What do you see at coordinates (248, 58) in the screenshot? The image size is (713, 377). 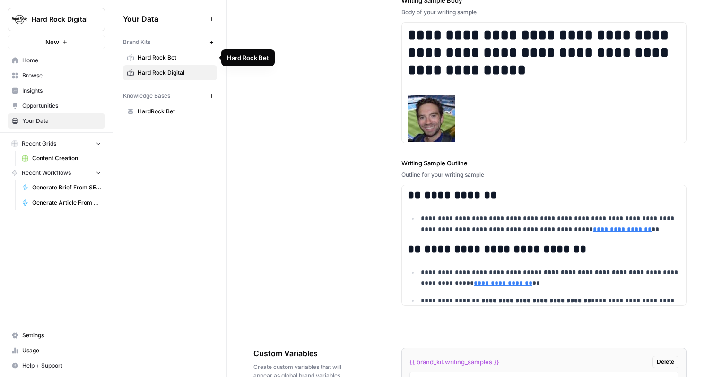 I see `div: Hard Rock Bet` at bounding box center [248, 58].